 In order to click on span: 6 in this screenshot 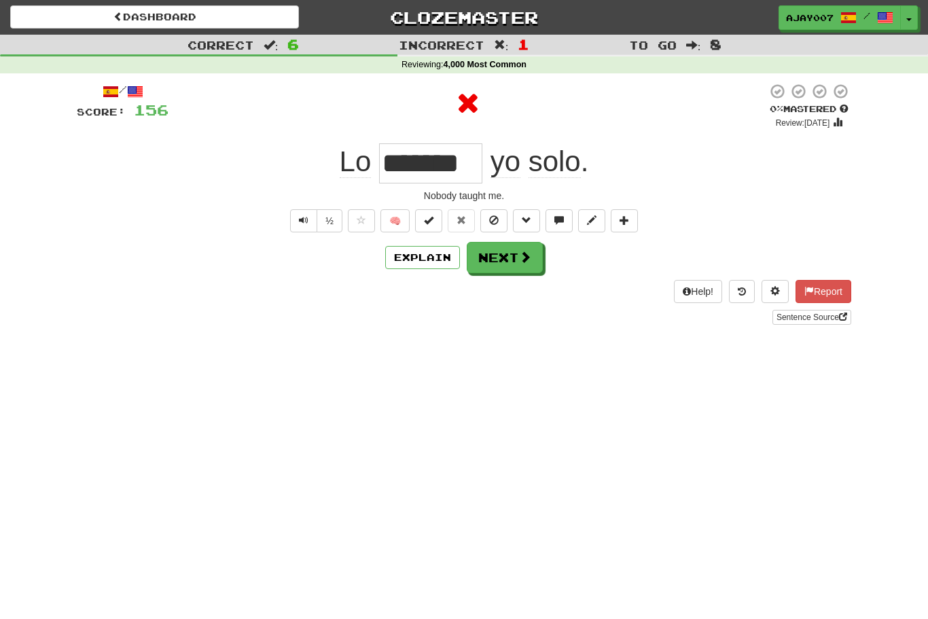, I will do `click(293, 44)`.